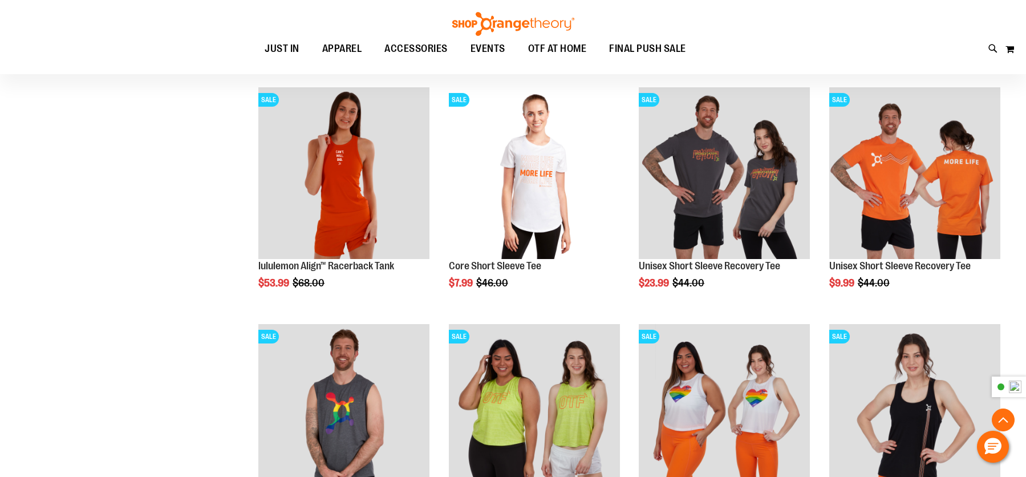 The image size is (1026, 477). What do you see at coordinates (647, 48) in the screenshot?
I see `span: FINAL PUSH SALE` at bounding box center [647, 48].